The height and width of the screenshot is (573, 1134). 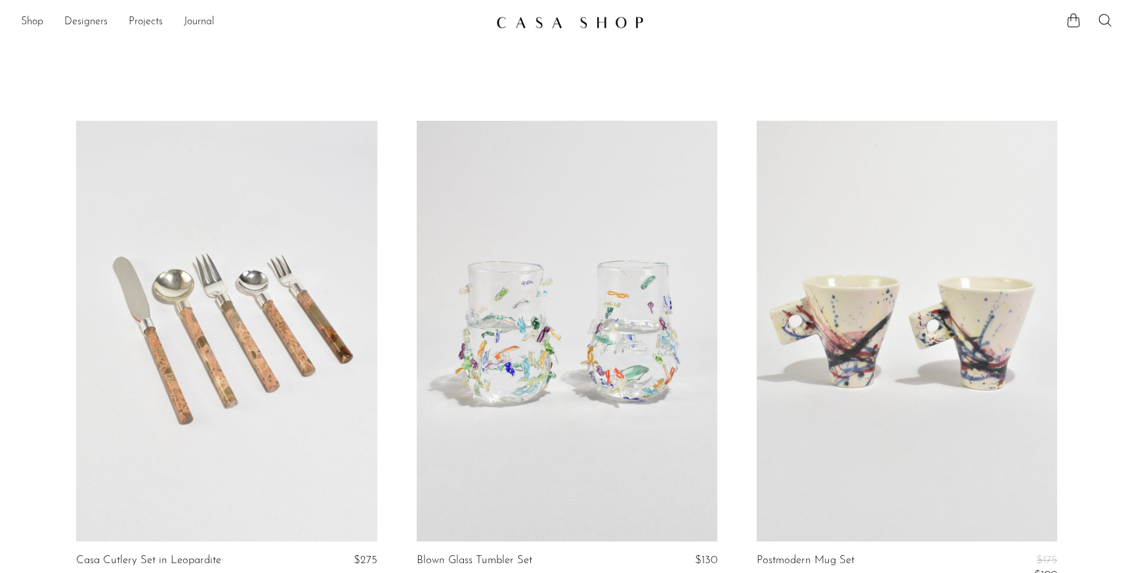 What do you see at coordinates (365, 560) in the screenshot?
I see `span: $275` at bounding box center [365, 560].